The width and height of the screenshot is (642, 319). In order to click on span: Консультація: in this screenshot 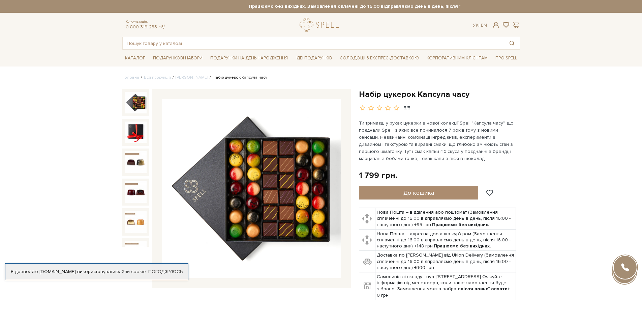, I will do `click(146, 22)`.